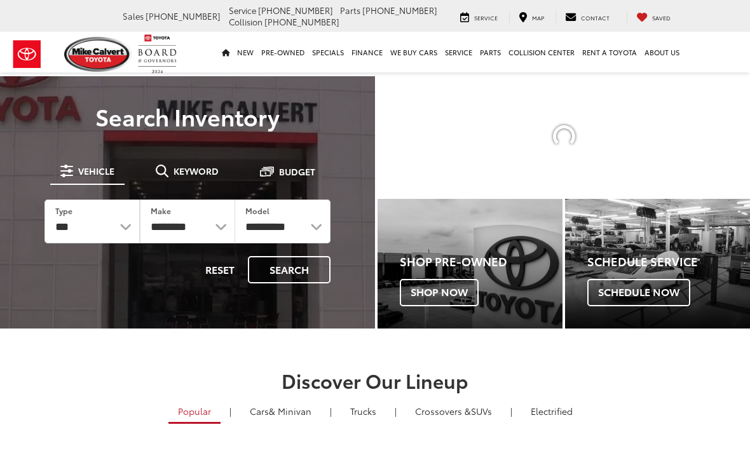  I want to click on a: Collision Center, so click(541, 52).